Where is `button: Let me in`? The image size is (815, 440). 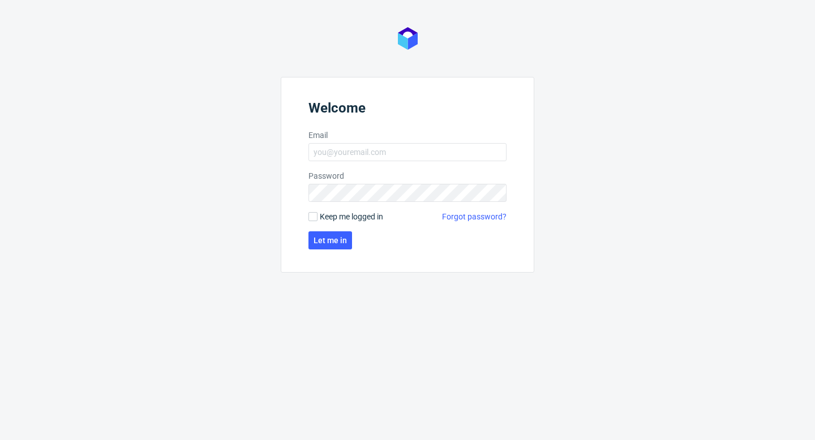
button: Let me in is located at coordinates (330, 241).